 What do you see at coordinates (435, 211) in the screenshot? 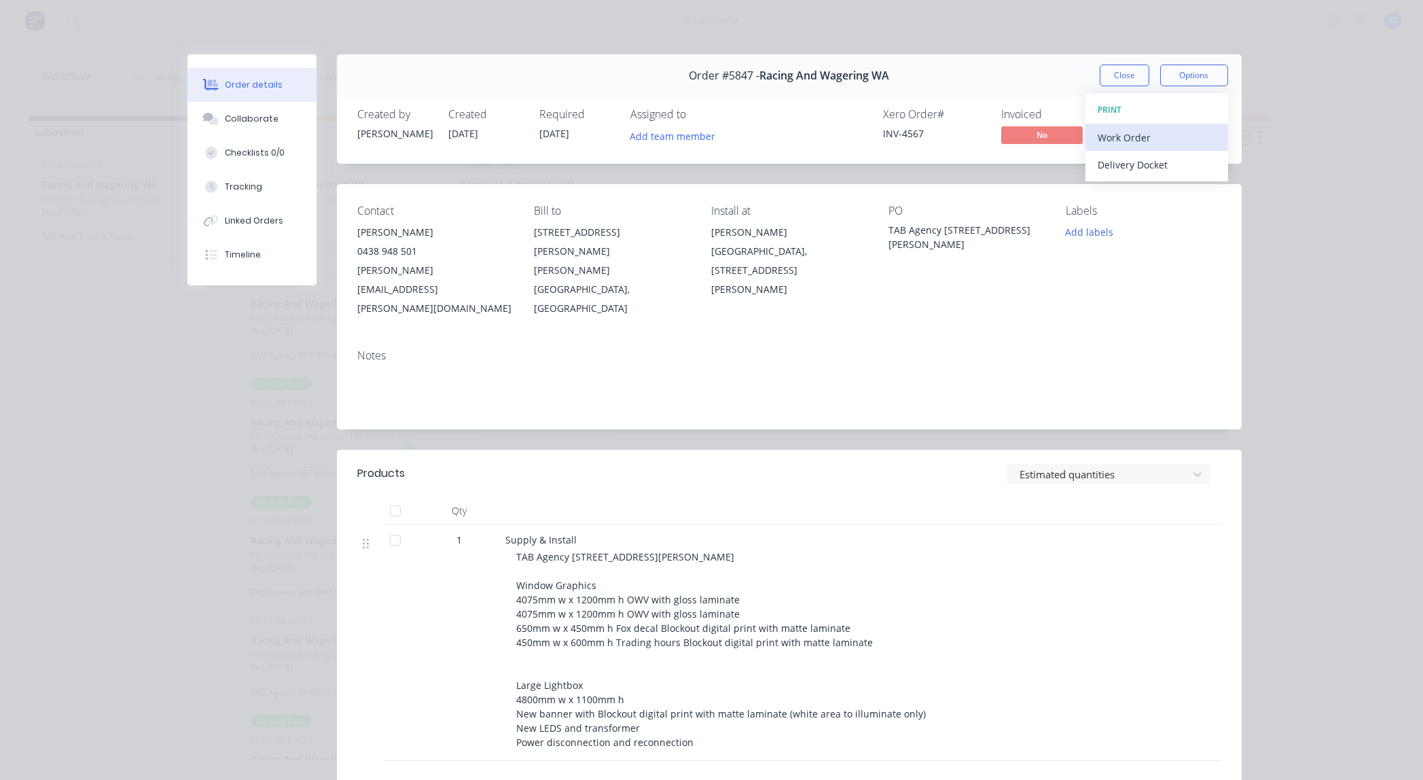
I see `div: Contact` at bounding box center [435, 211].